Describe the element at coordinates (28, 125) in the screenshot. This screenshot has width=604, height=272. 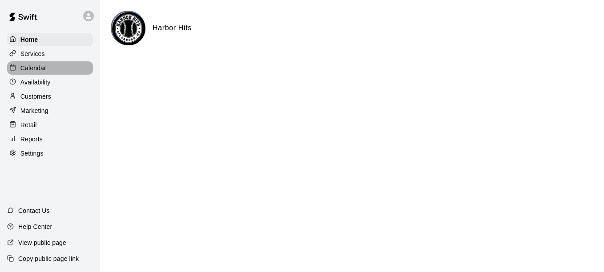
I see `p: Retail` at that location.